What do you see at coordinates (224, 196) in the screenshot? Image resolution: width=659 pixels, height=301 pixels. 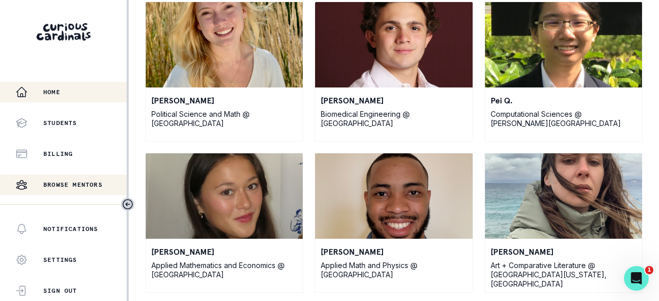 I see `img: Senna R.'s profile photo` at bounding box center [224, 196].